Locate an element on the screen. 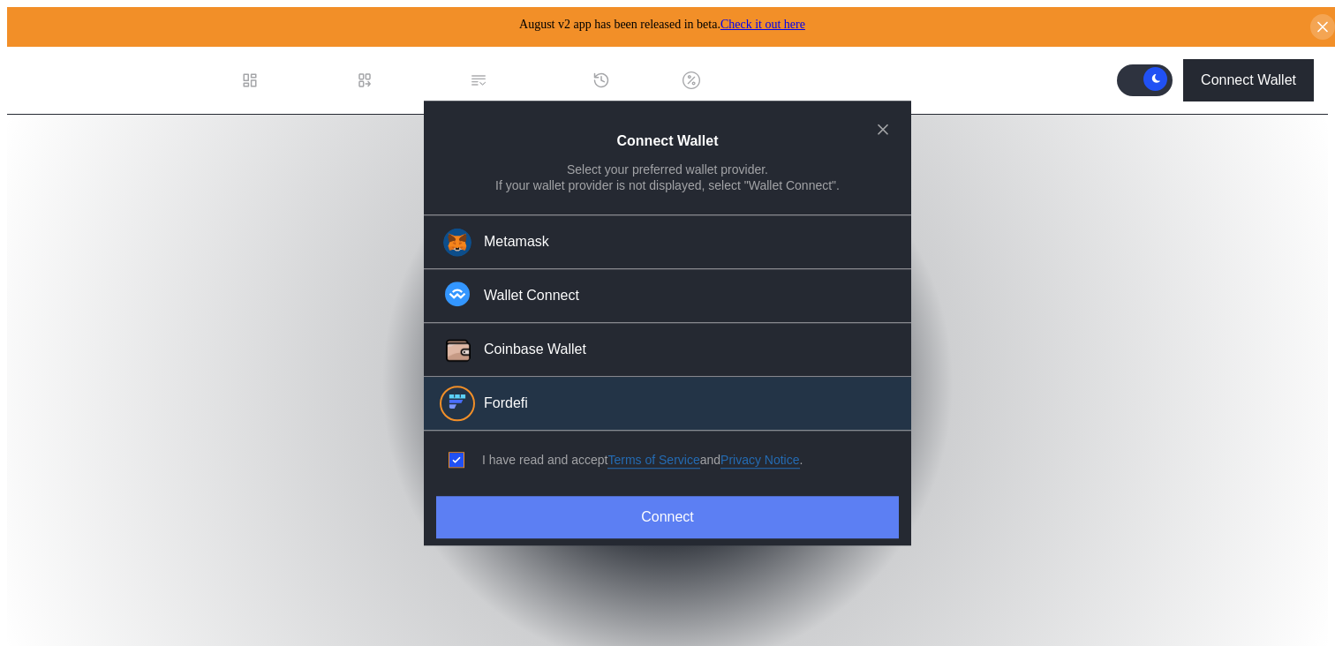 The width and height of the screenshot is (1335, 646). button: Metamask is located at coordinates (667, 242).